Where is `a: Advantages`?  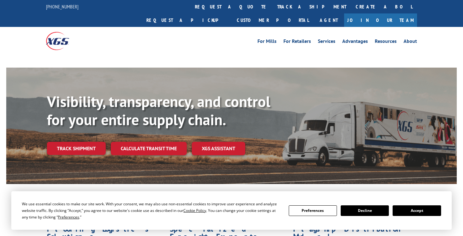
a: Advantages is located at coordinates (355, 42).